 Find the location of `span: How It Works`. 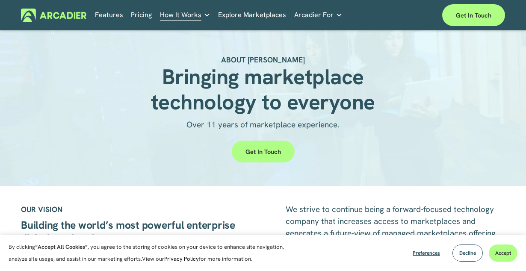

span: How It Works is located at coordinates (180, 15).